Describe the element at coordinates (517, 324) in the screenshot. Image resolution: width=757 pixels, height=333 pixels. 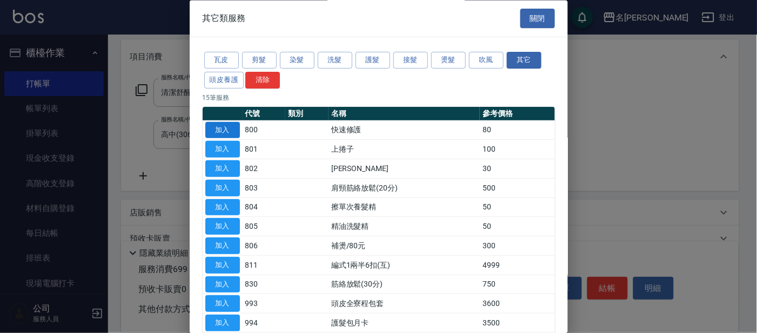
I see `td: 3500` at that location.